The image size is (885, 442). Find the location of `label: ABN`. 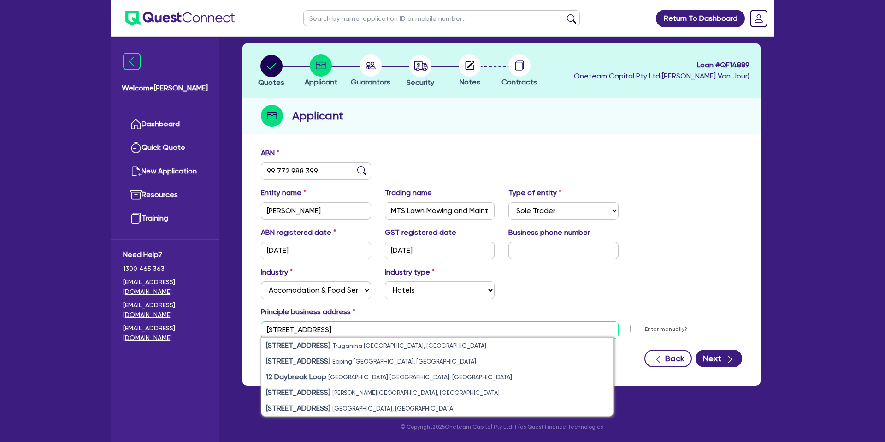

label: ABN is located at coordinates (270, 153).